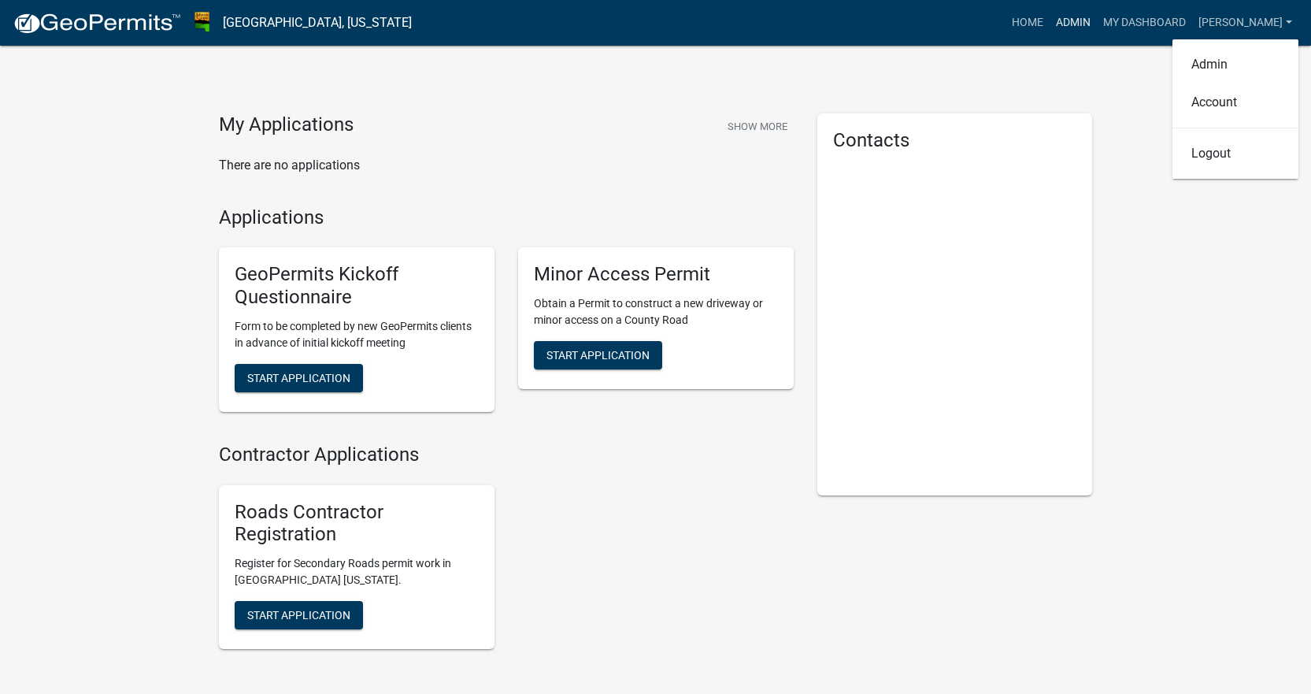 The image size is (1311, 694). Describe the element at coordinates (357, 286) in the screenshot. I see `h5: GeoPermits Kickoff Questionnaire` at that location.